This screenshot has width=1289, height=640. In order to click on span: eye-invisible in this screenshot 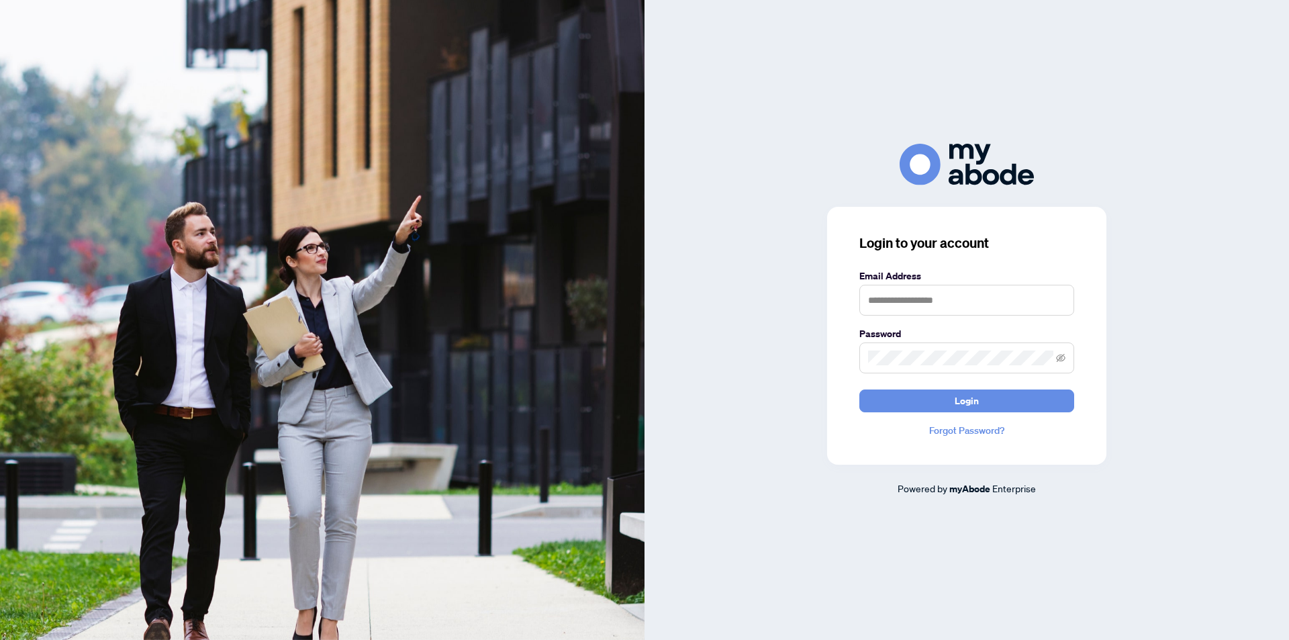, I will do `click(1060, 358)`.